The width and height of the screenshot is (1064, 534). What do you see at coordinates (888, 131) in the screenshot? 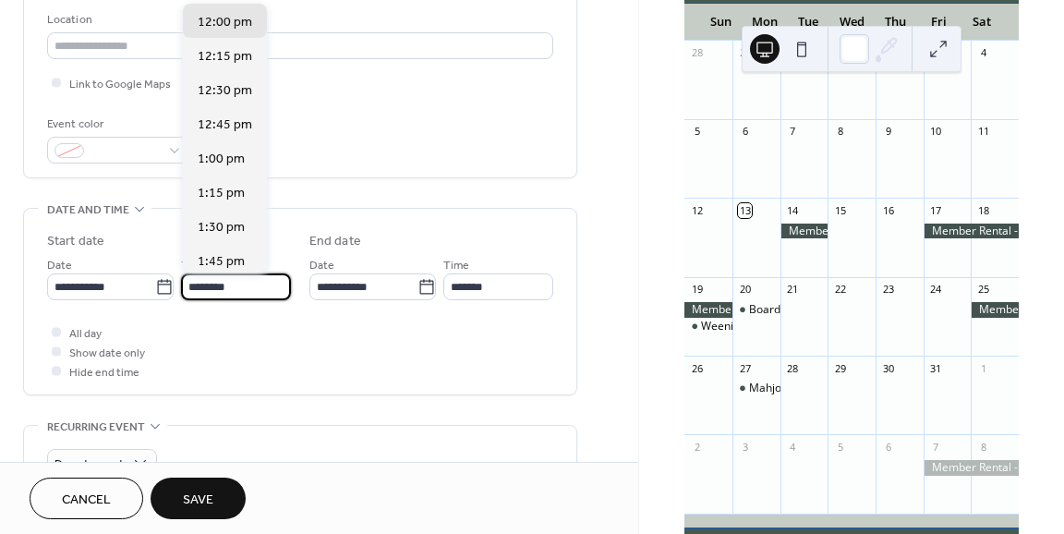
I see `div: 9` at bounding box center [888, 131].